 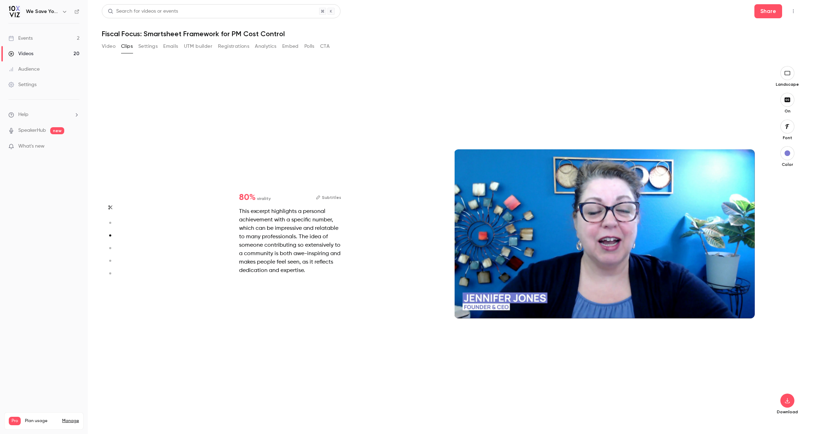 What do you see at coordinates (15, 421) in the screenshot?
I see `span: Pro` at bounding box center [15, 421].